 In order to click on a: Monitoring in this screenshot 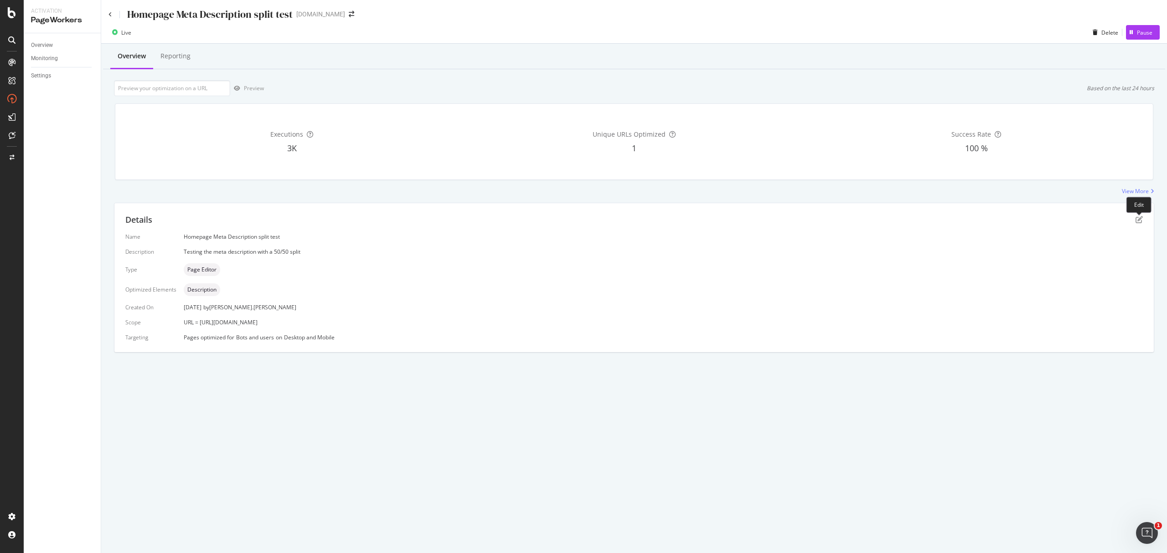, I will do `click(62, 58)`.